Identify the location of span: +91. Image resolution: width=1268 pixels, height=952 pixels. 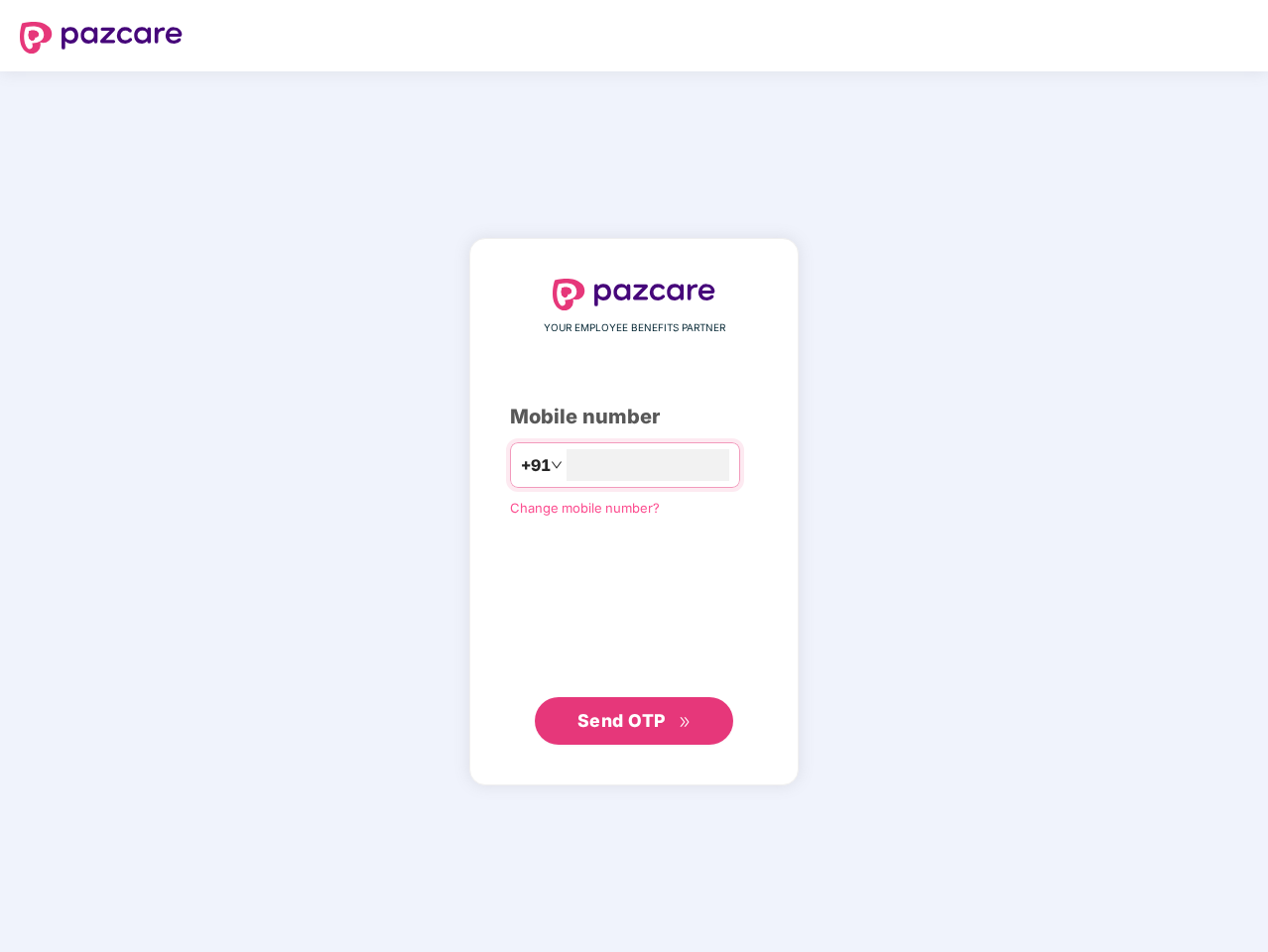
(536, 465).